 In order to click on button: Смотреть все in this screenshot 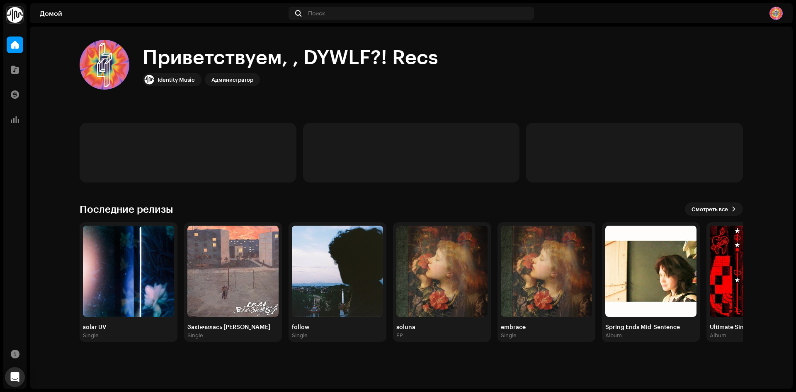, I will do `click(713, 209)`.